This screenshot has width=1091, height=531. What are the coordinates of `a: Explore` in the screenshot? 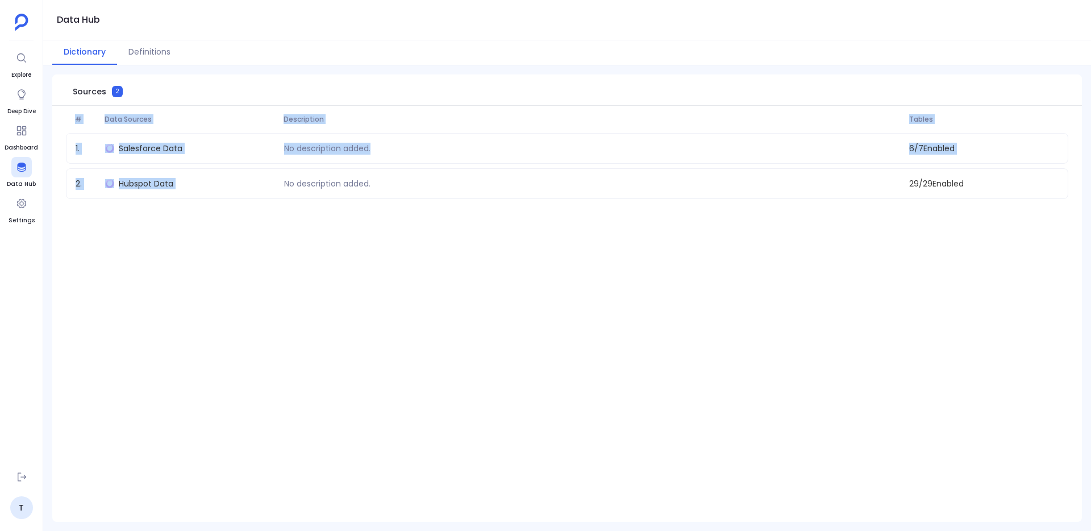 It's located at (22, 64).